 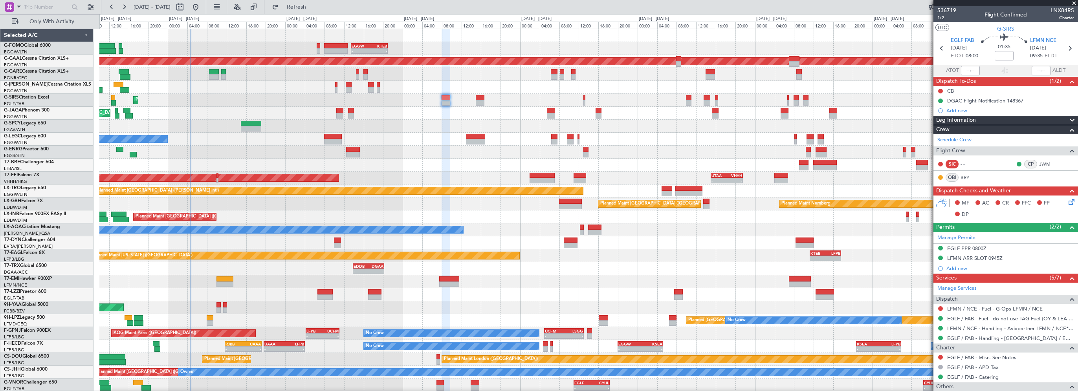 I want to click on a: Schedule Crew, so click(x=954, y=140).